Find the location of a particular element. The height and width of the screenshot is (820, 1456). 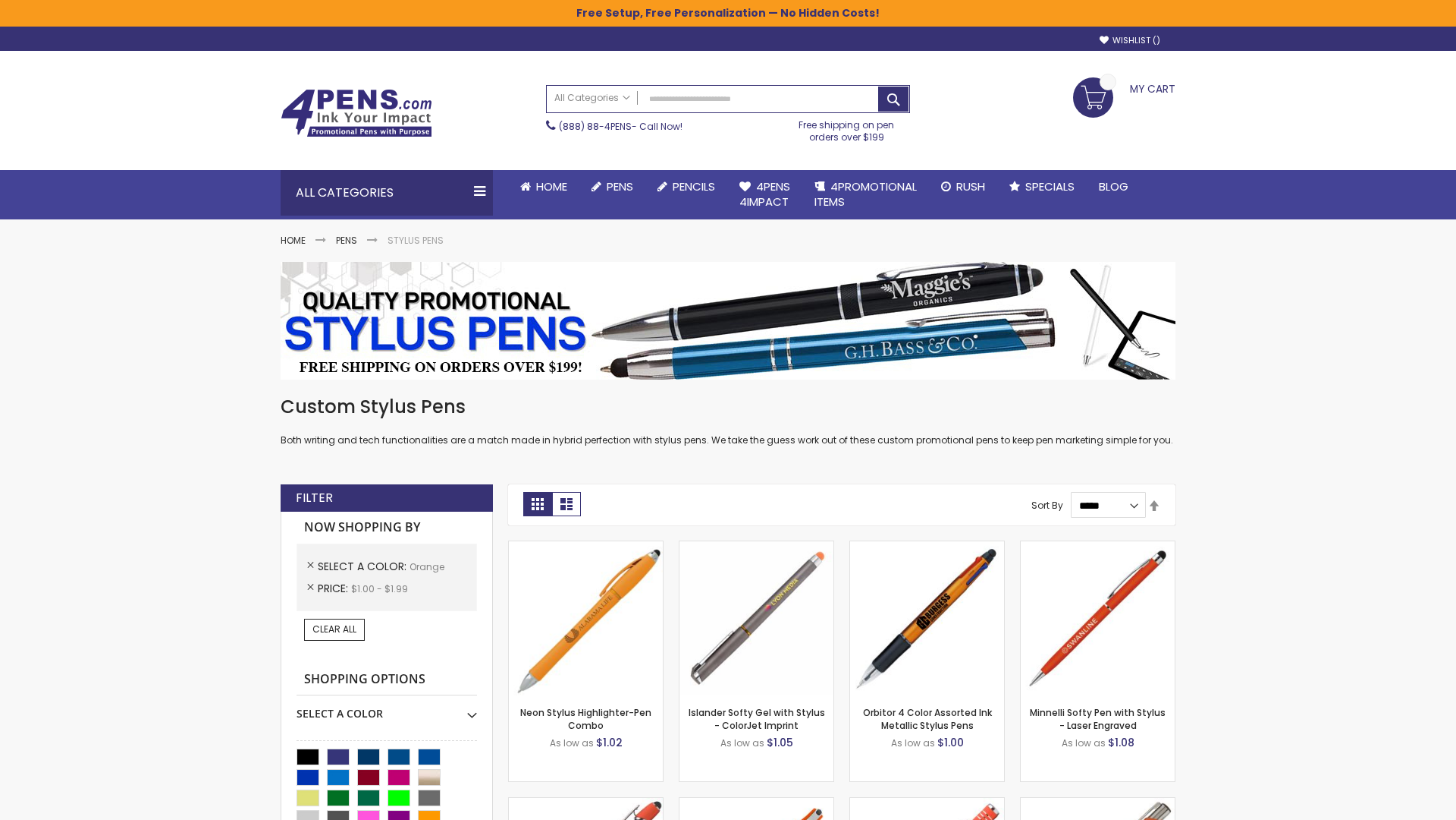

a: Avendale Velvet Touch Stylus Gel Pen-Orange is located at coordinates (757, 803).